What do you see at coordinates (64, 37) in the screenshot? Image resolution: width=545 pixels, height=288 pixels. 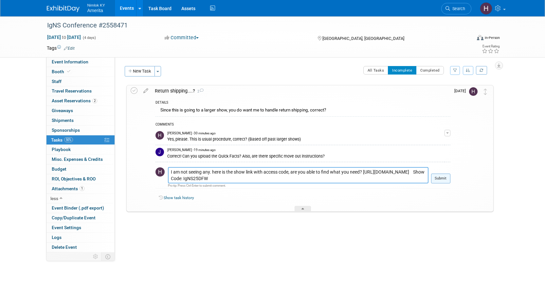 I see `span: to` at bounding box center [64, 37].